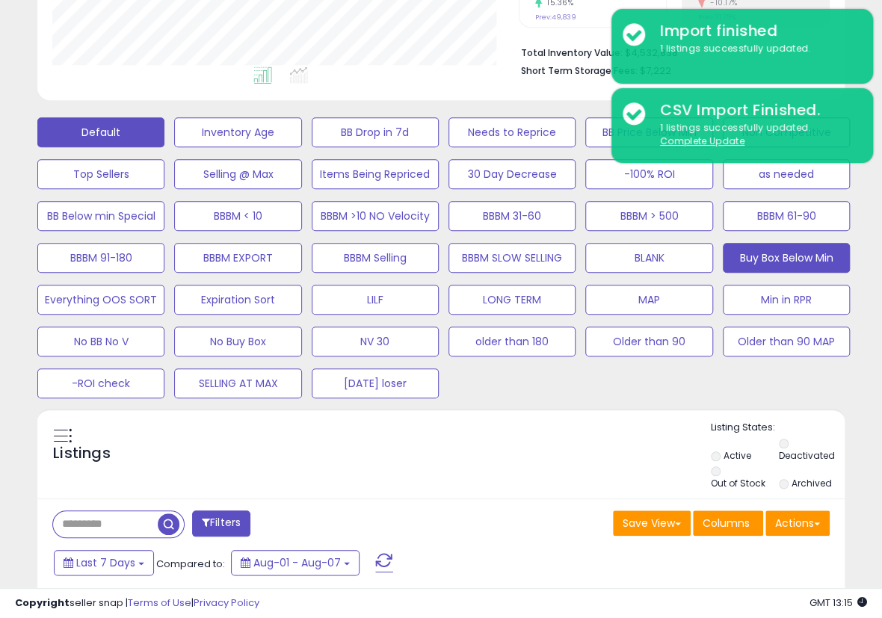 This screenshot has width=882, height=618. I want to click on span: Last 7 Days, so click(105, 563).